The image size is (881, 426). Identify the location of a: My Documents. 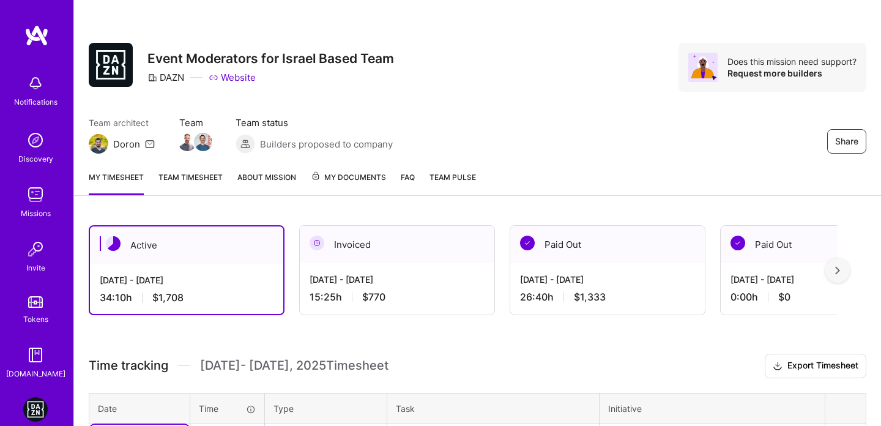
(348, 183).